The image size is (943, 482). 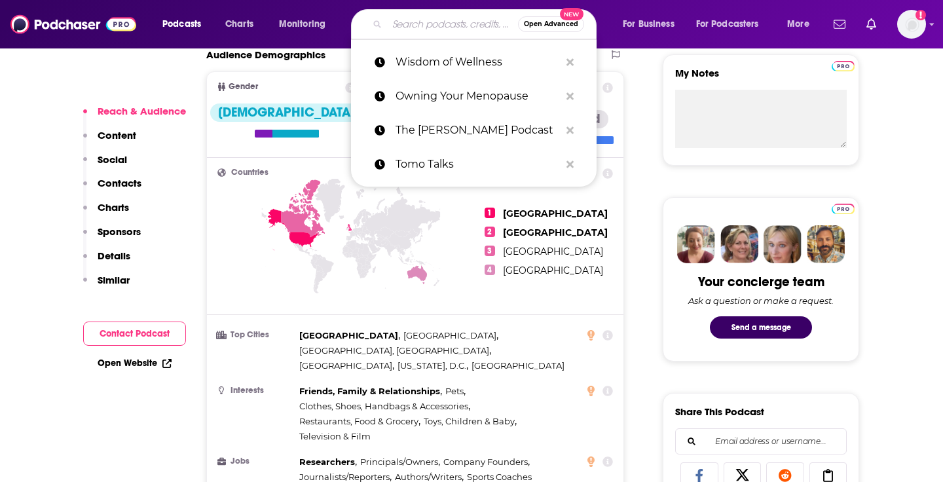 What do you see at coordinates (106, 213) in the screenshot?
I see `button: Charts` at bounding box center [106, 213].